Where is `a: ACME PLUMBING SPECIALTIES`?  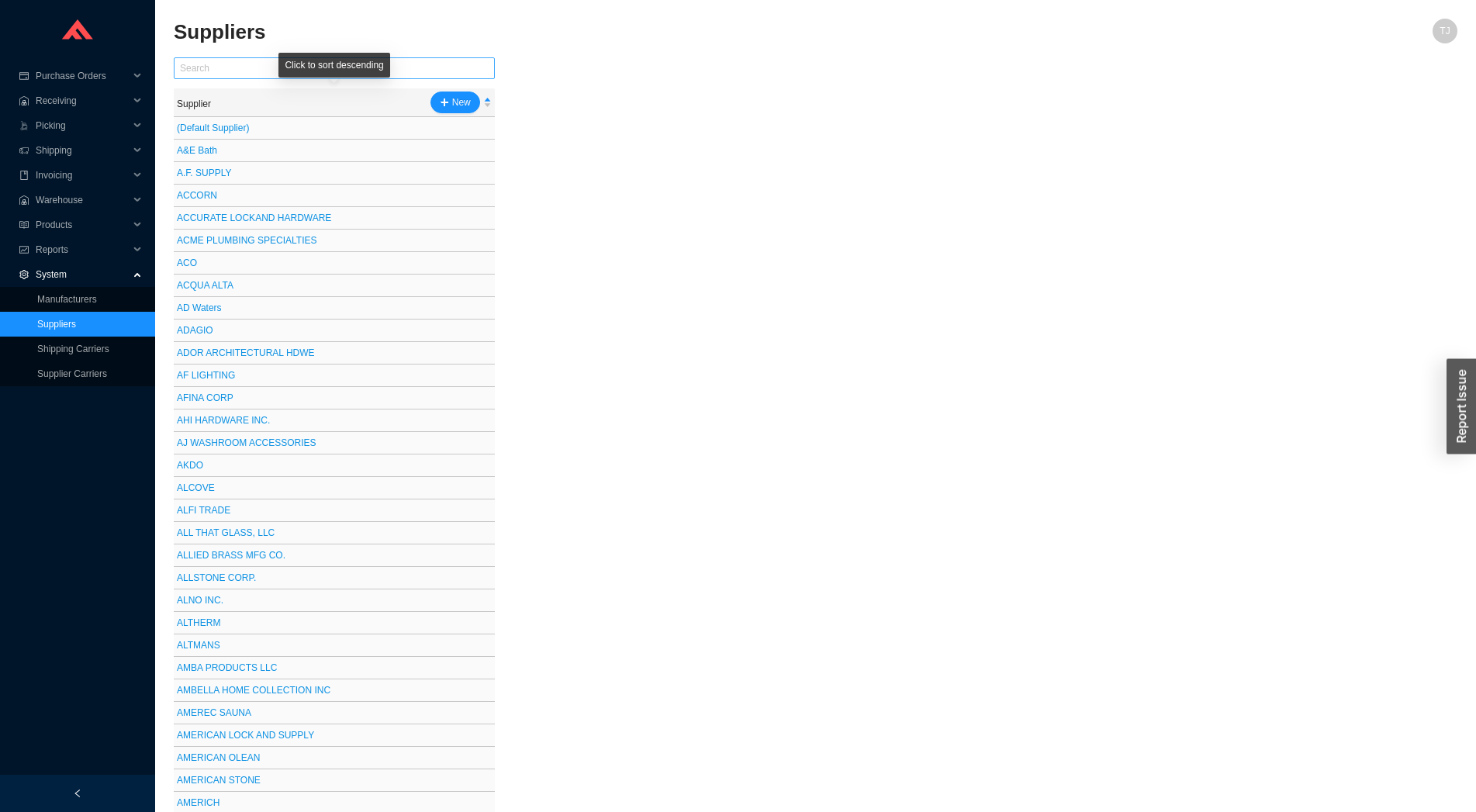
a: ACME PLUMBING SPECIALTIES is located at coordinates (247, 240).